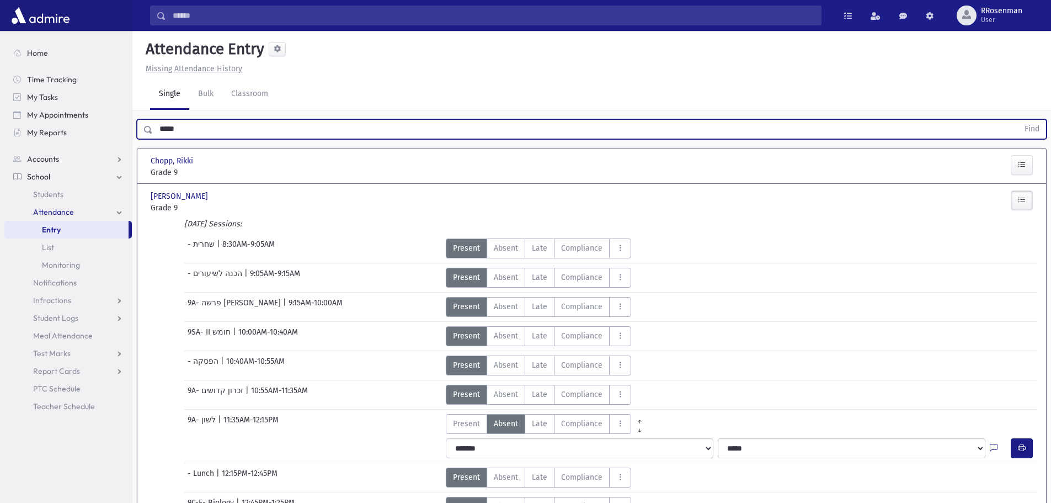 The width and height of the screenshot is (1051, 503). What do you see at coordinates (316, 307) in the screenshot?
I see `span: 9:15AM-10:00AM` at bounding box center [316, 307].